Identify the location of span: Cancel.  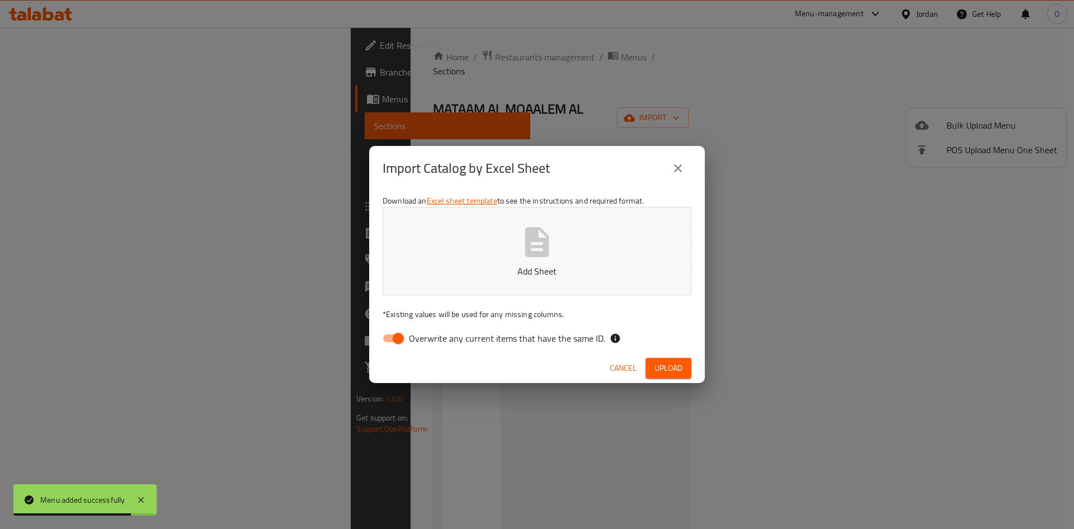
(623, 368).